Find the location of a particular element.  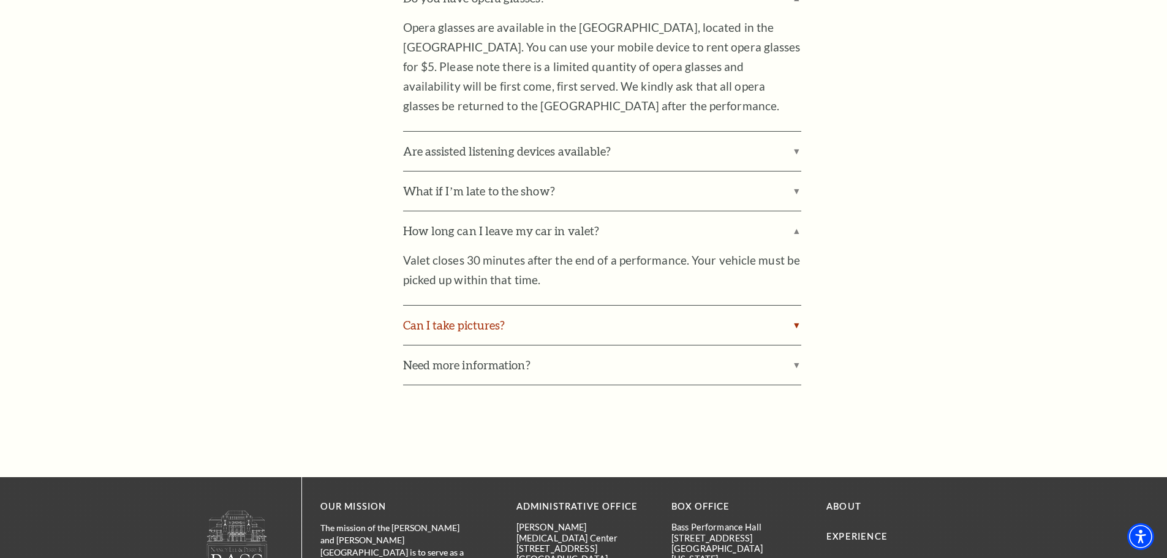

div: Accessibility Menu is located at coordinates (1140, 537).